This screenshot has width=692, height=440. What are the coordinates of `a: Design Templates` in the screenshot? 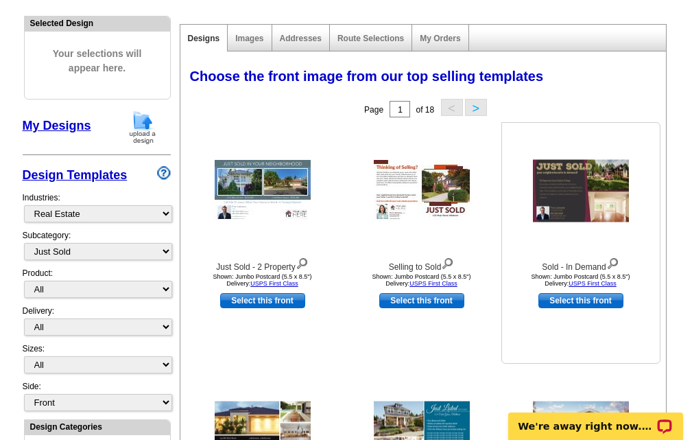 It's located at (75, 175).